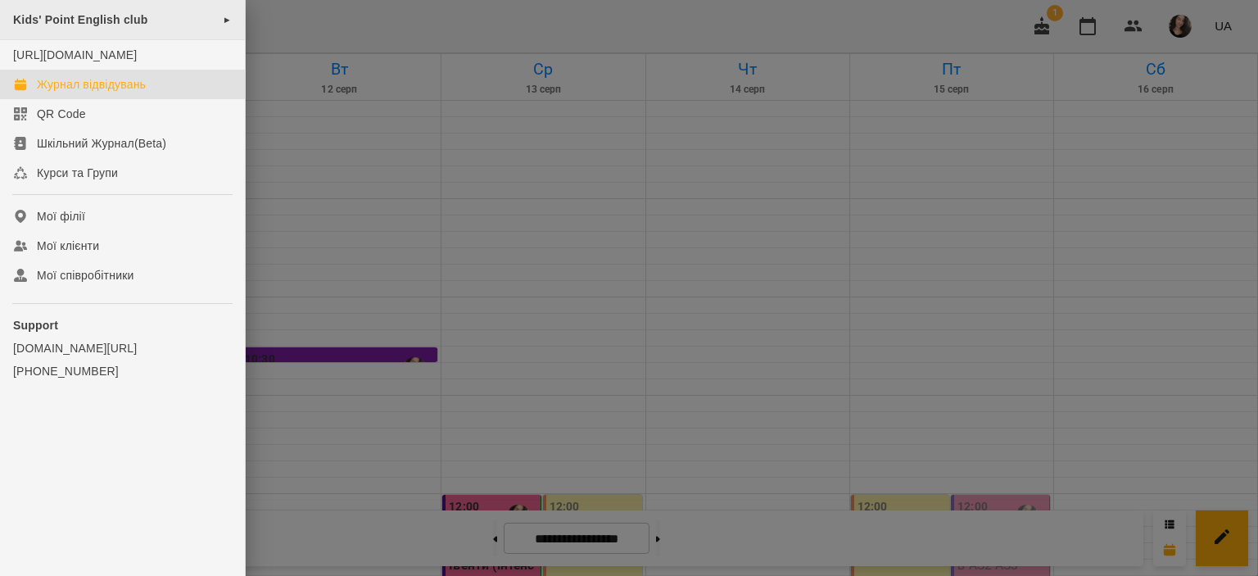  Describe the element at coordinates (68, 246) in the screenshot. I see `div: Мої клієнти` at that location.